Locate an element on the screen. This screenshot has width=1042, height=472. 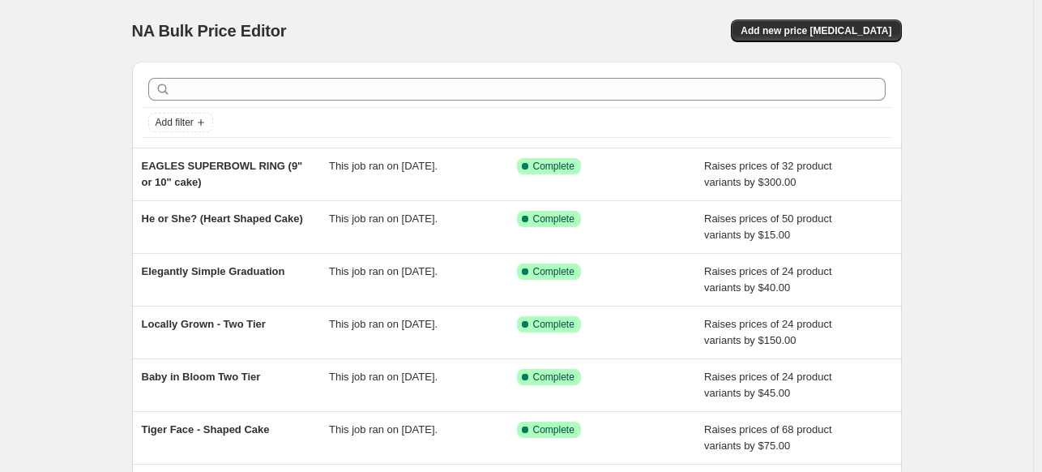
span: Add filter is located at coordinates (174, 122).